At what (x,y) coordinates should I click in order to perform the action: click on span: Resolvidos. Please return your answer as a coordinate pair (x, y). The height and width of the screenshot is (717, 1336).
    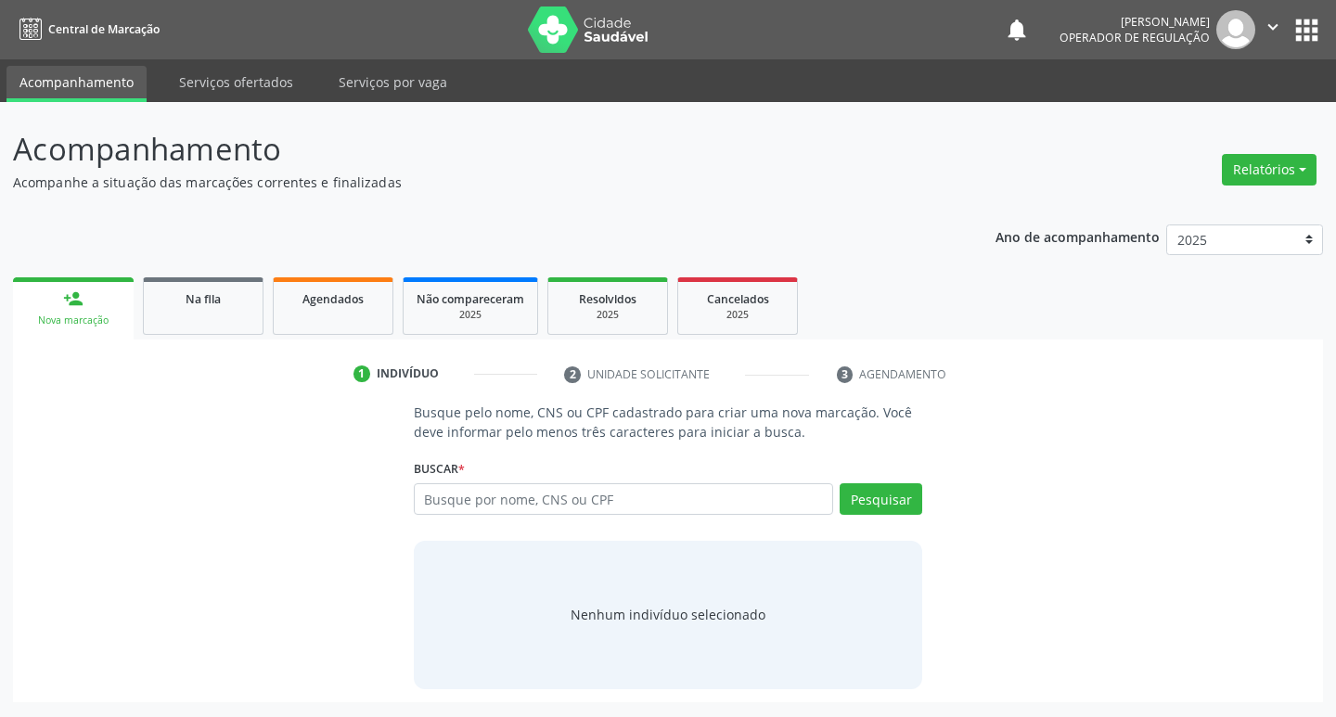
    Looking at the image, I should click on (608, 299).